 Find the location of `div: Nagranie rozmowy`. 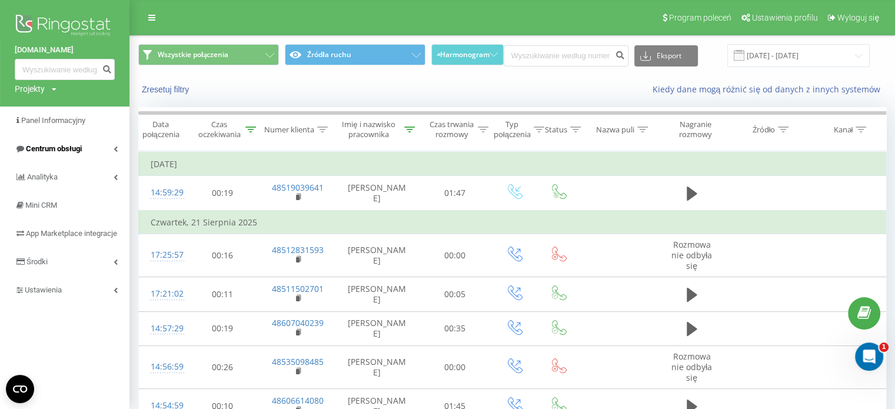

div: Nagranie rozmowy is located at coordinates (695, 129).